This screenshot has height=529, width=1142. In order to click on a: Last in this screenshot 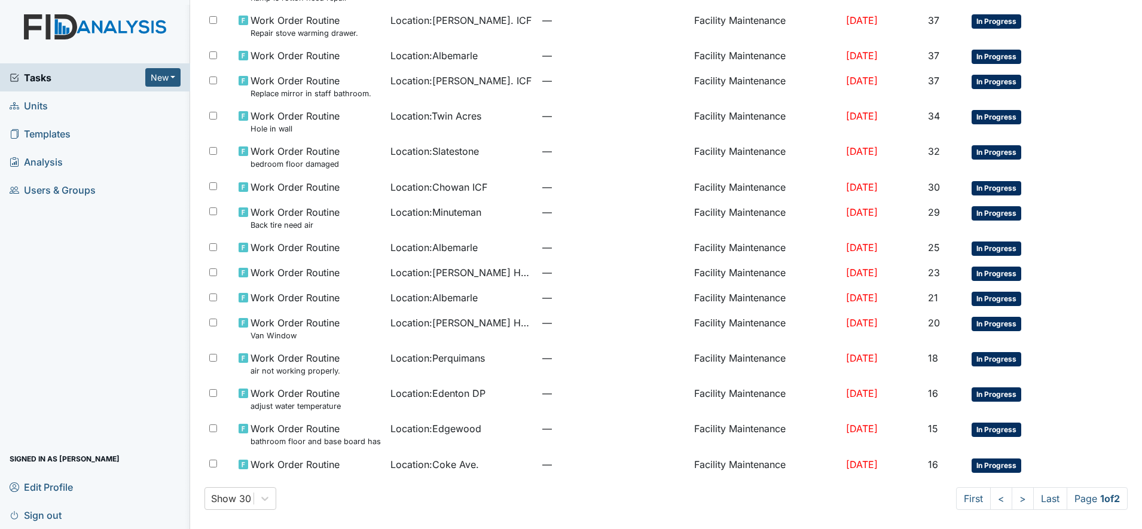, I will do `click(1050, 498)`.